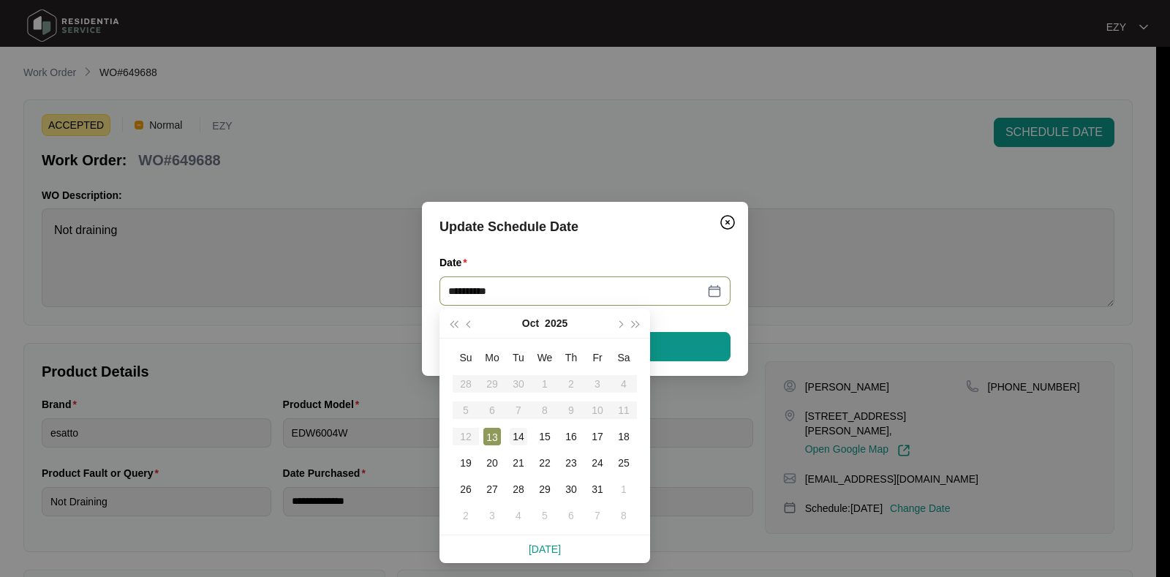  What do you see at coordinates (571, 489) in the screenshot?
I see `td: 2025-10-30` at bounding box center [571, 489].